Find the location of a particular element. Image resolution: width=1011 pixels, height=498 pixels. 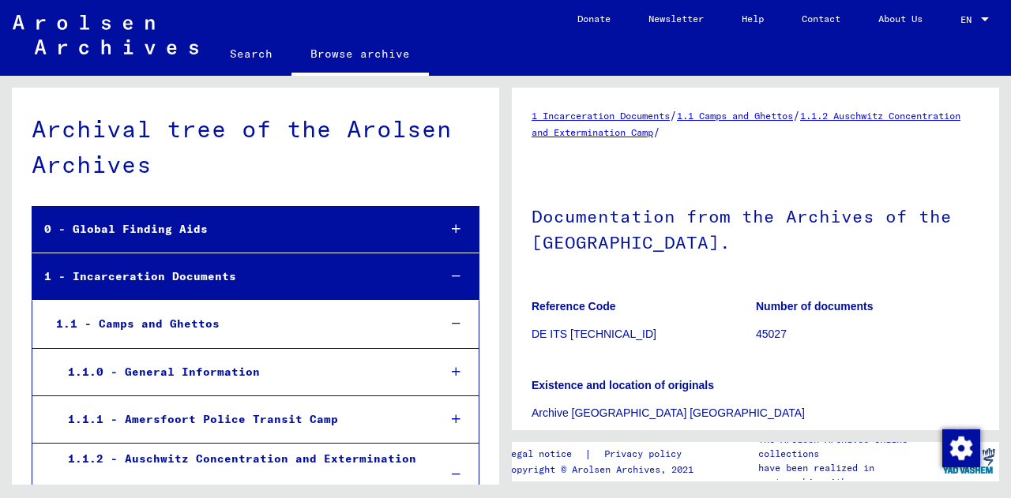

div: Archival tree of the Arolsen Archives is located at coordinates (255, 147).